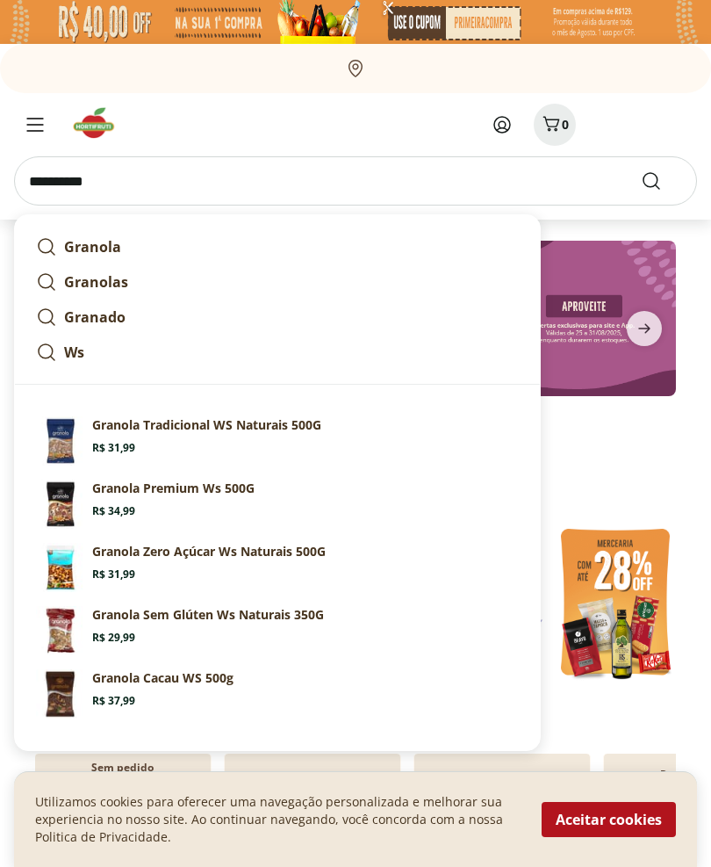  Describe the element at coordinates (616, 603) in the screenshot. I see `img: mercearia` at that location.